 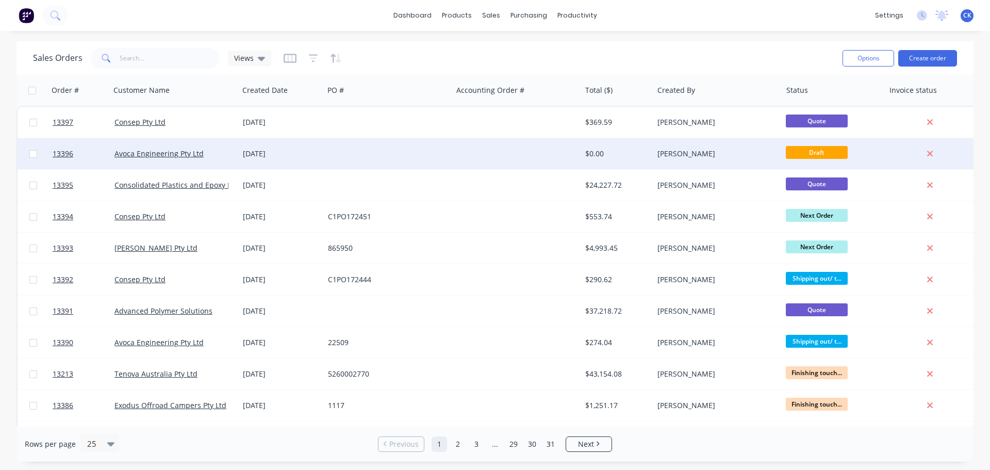 What do you see at coordinates (490, 90) in the screenshot?
I see `div: Accounting Order #` at bounding box center [490, 90].